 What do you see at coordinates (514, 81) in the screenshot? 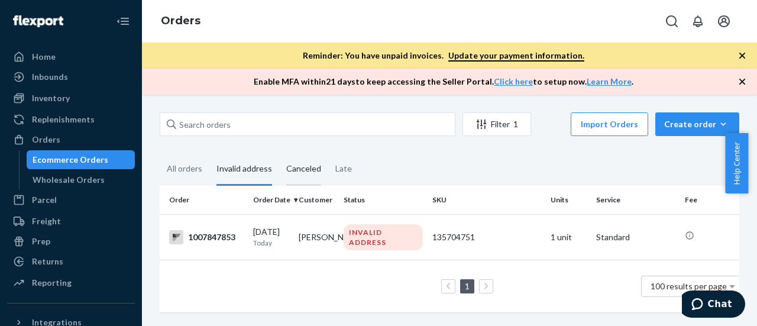
I see `a: Click here` at bounding box center [514, 81].